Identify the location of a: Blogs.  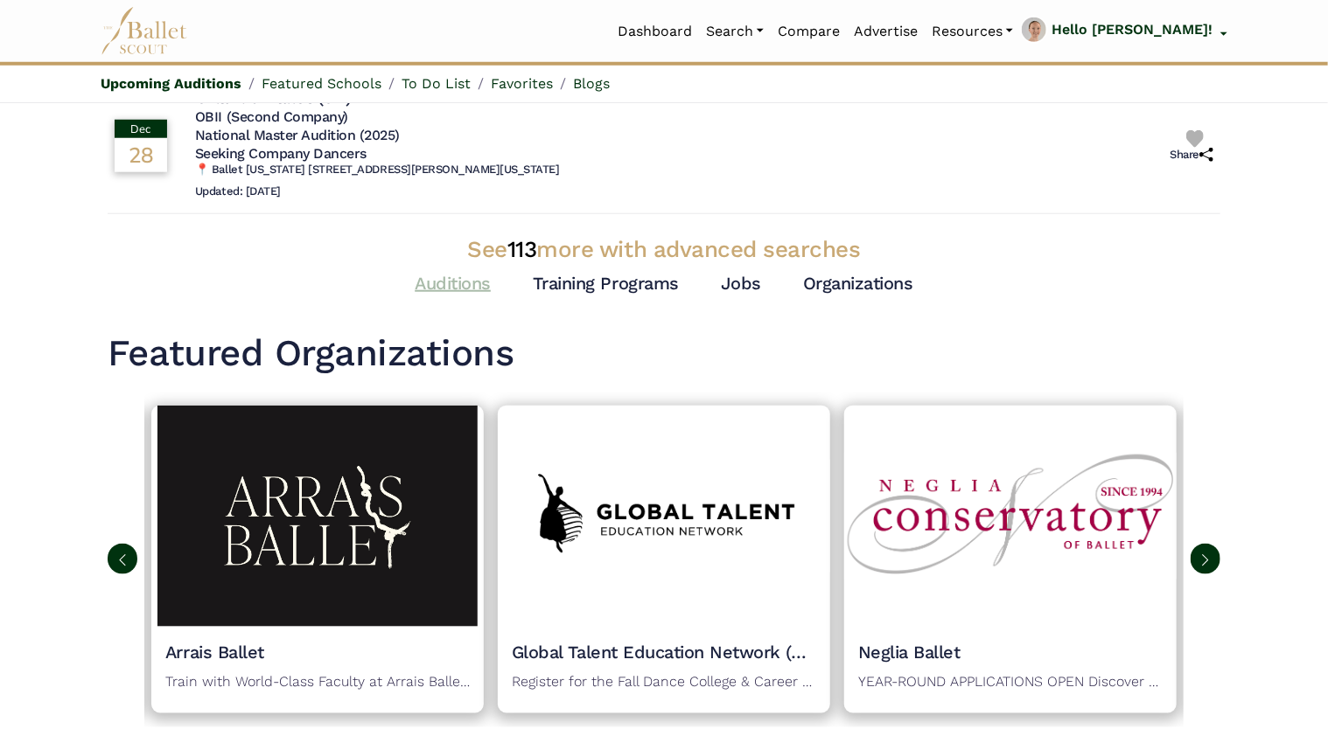
(591, 83).